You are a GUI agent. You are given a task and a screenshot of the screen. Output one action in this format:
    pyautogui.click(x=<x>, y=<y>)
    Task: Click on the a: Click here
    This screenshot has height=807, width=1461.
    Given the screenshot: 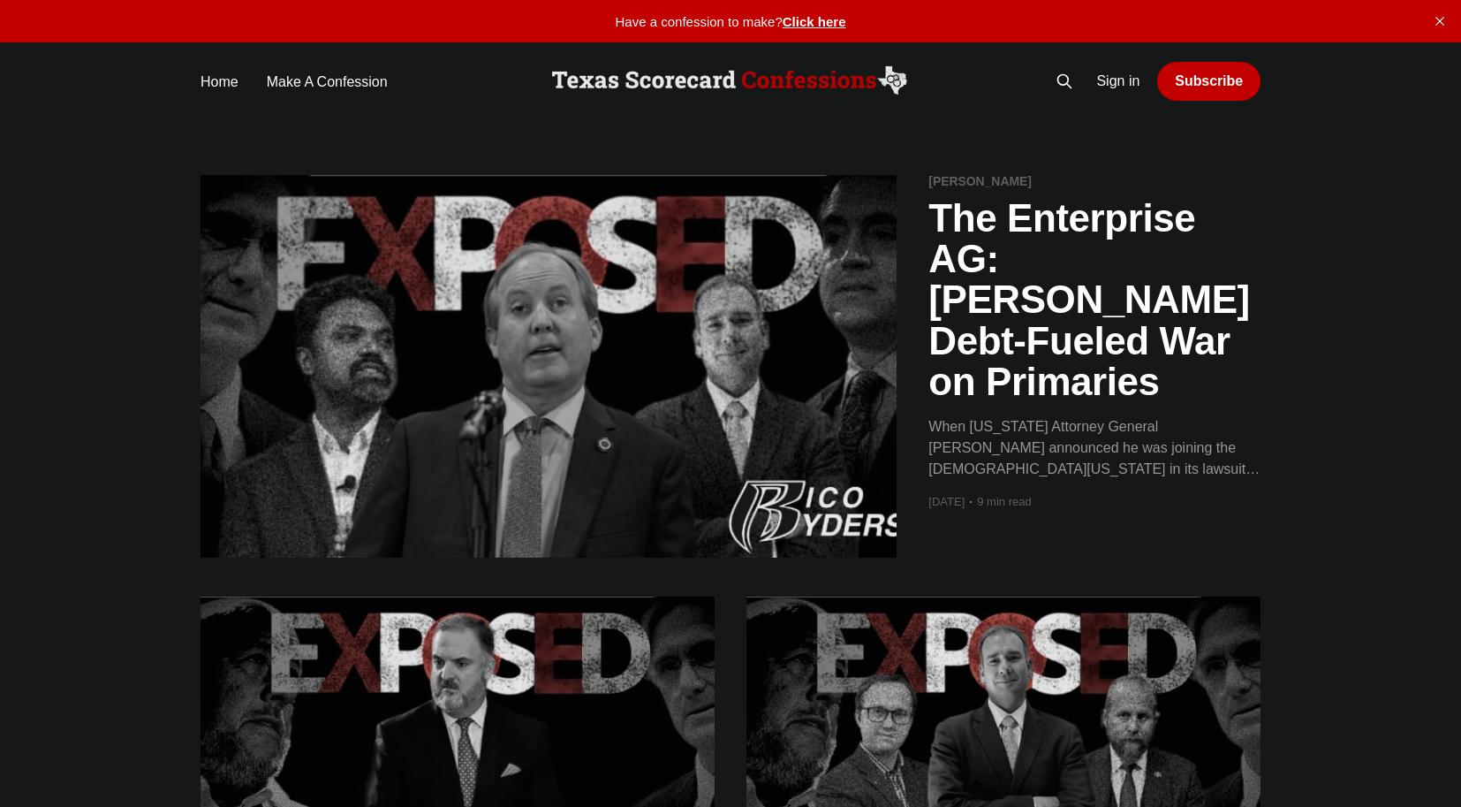 What is the action you would take?
    pyautogui.click(x=815, y=21)
    